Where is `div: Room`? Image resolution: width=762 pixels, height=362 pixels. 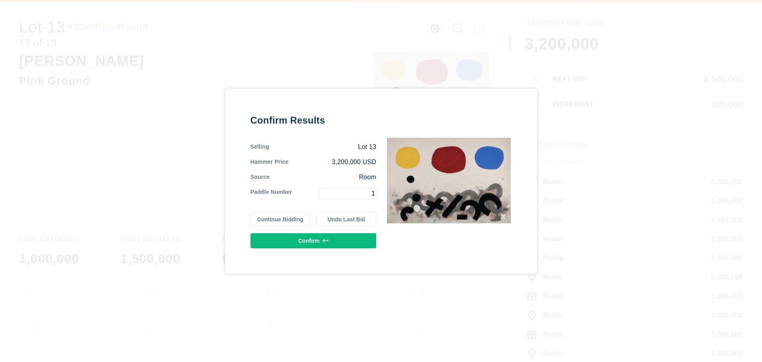 div: Room is located at coordinates (323, 177).